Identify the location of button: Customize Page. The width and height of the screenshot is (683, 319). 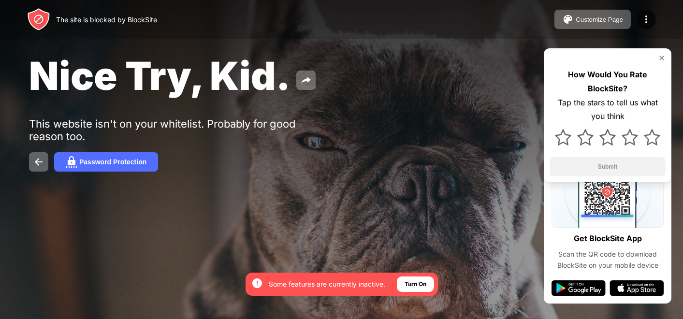
(593, 19).